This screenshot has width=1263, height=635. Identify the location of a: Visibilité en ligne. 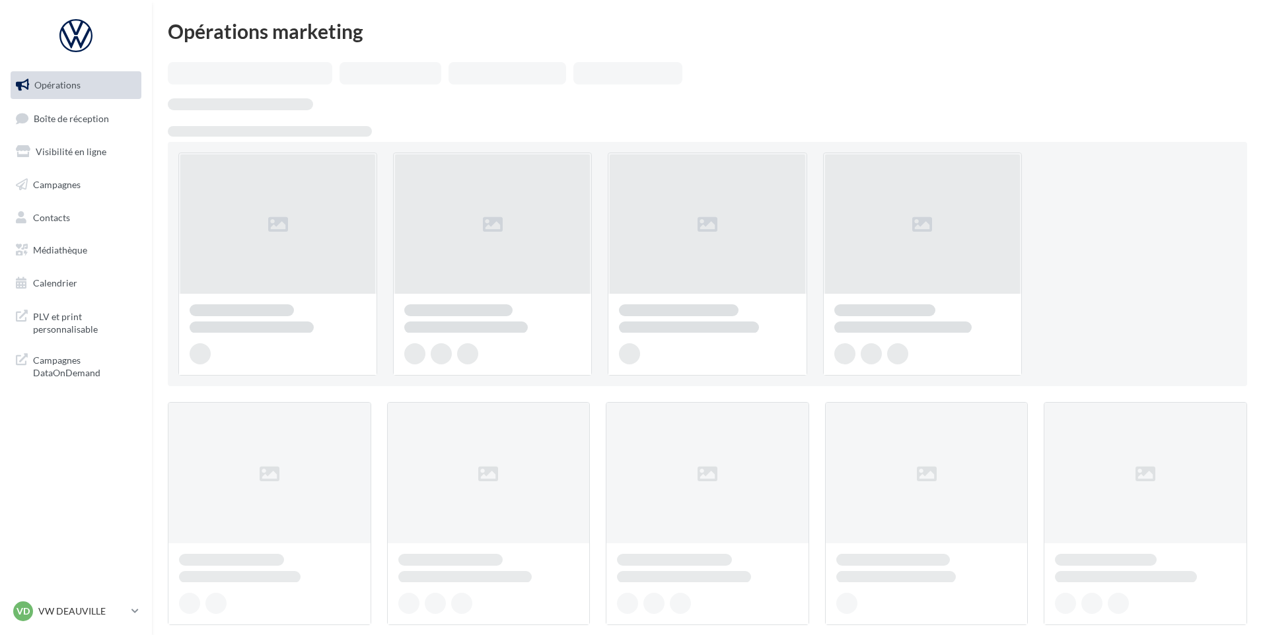
(76, 152).